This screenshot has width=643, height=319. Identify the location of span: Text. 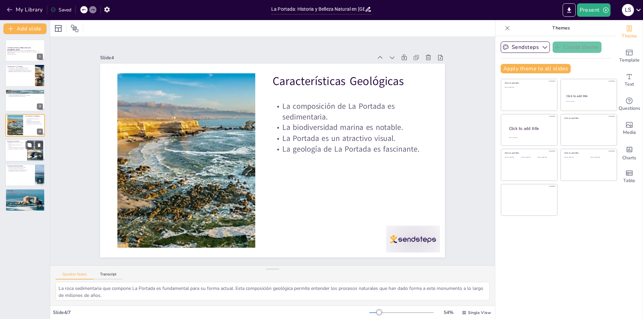
(630, 84).